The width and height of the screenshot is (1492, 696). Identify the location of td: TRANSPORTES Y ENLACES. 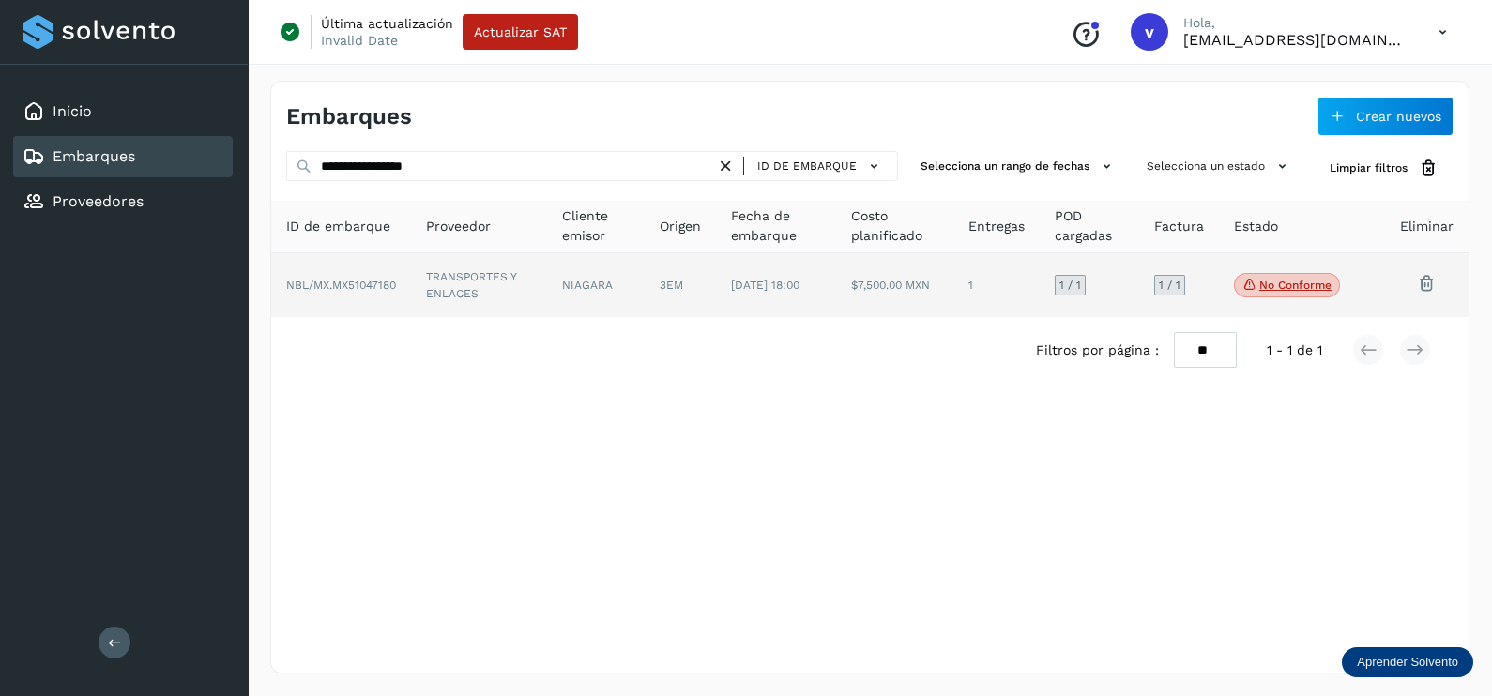
(479, 285).